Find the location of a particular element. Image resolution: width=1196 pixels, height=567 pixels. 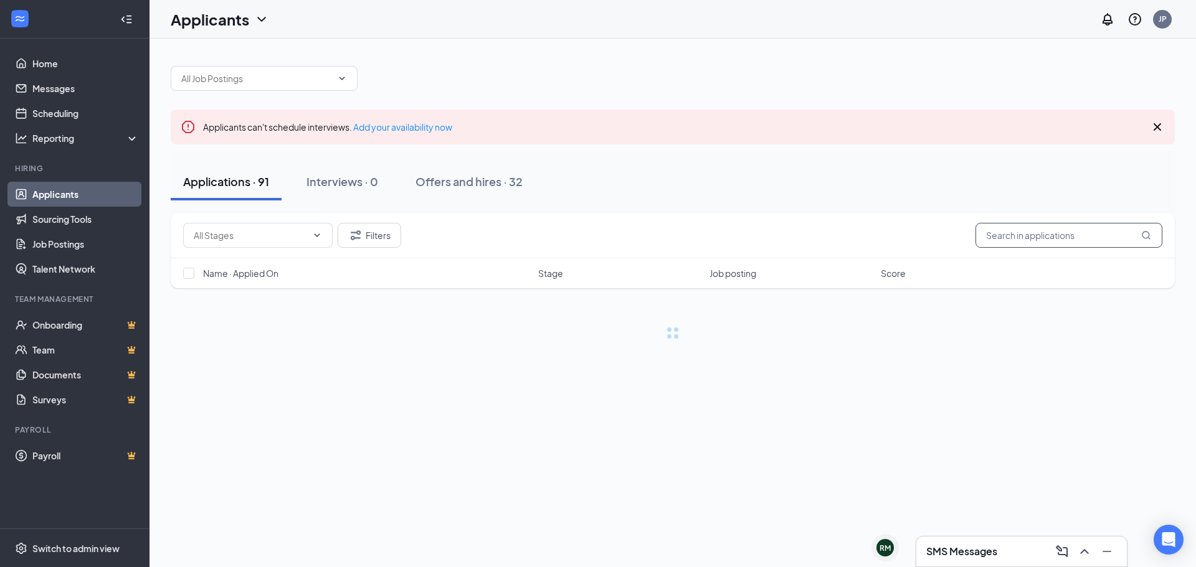

div: Interviews · 0 is located at coordinates (342, 181).